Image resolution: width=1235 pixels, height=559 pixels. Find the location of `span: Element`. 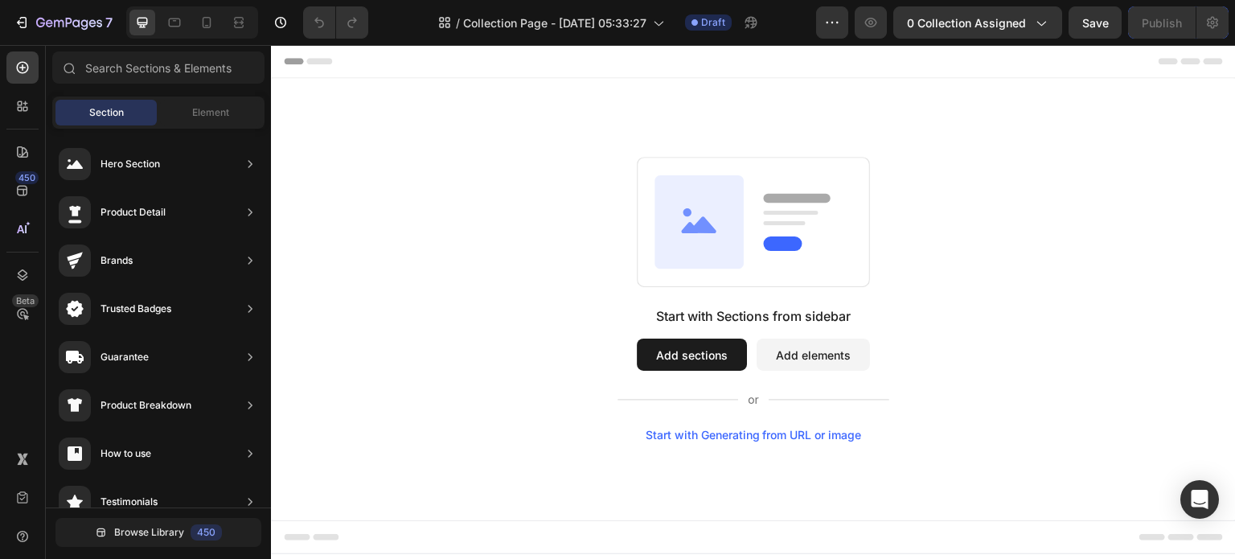

span: Element is located at coordinates (211, 113).